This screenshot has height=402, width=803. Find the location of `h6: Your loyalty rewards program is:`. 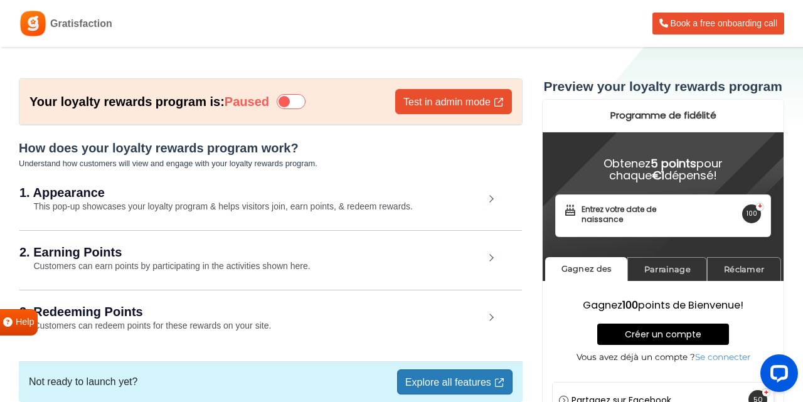

h6: Your loyalty rewards program is: is located at coordinates (149, 102).